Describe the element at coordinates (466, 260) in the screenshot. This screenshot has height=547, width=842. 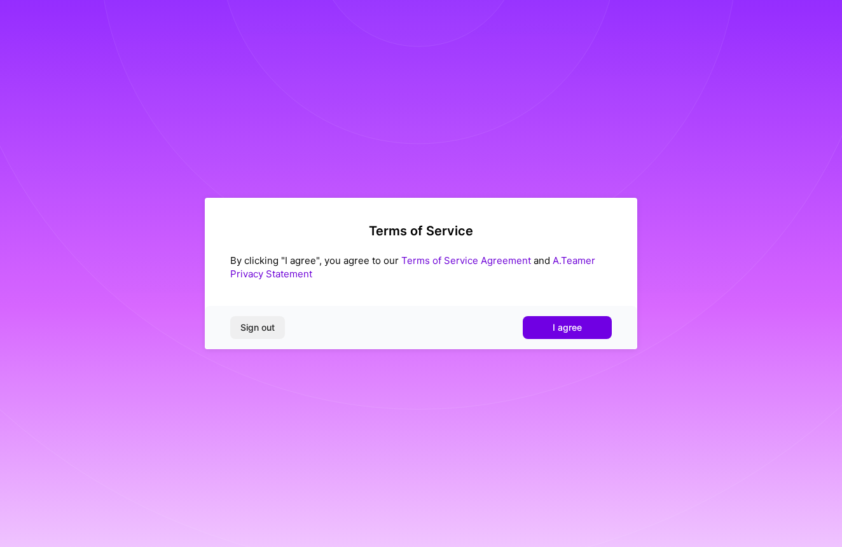
I see `a: Terms of Service Agreement` at that location.